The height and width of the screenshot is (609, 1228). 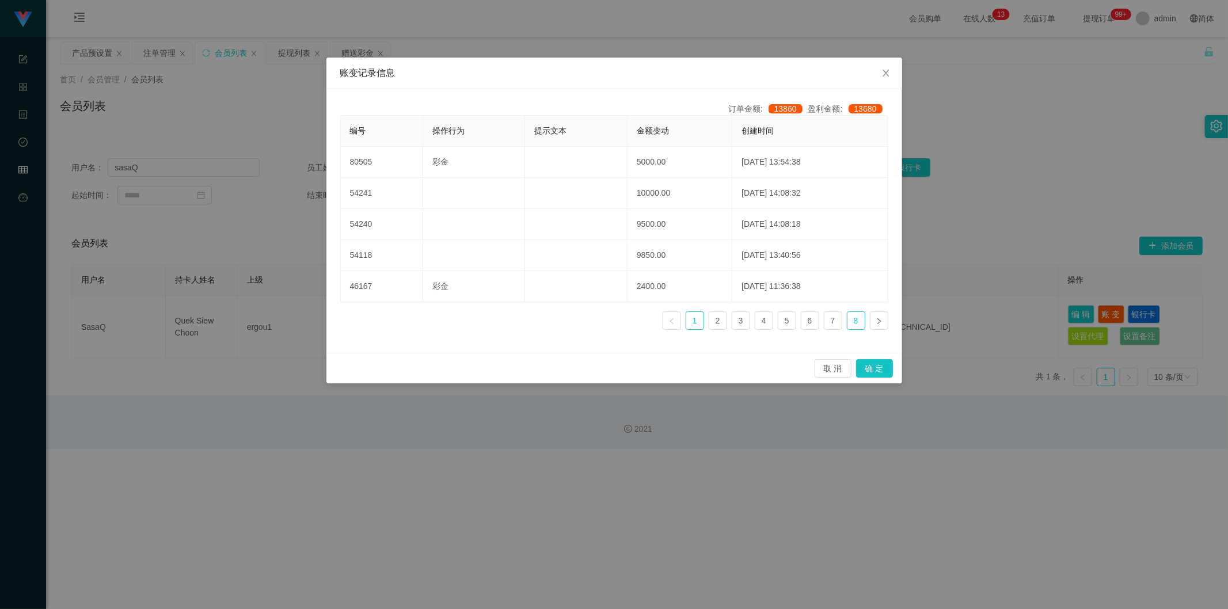 What do you see at coordinates (680, 256) in the screenshot?
I see `td: 9850.00` at bounding box center [680, 256].